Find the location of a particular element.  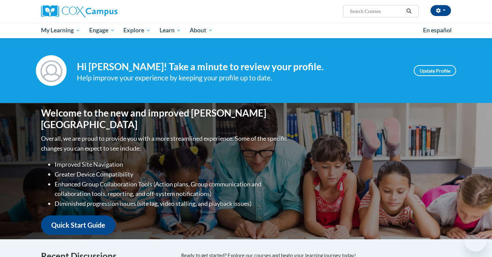

span: Engage is located at coordinates (102, 30).